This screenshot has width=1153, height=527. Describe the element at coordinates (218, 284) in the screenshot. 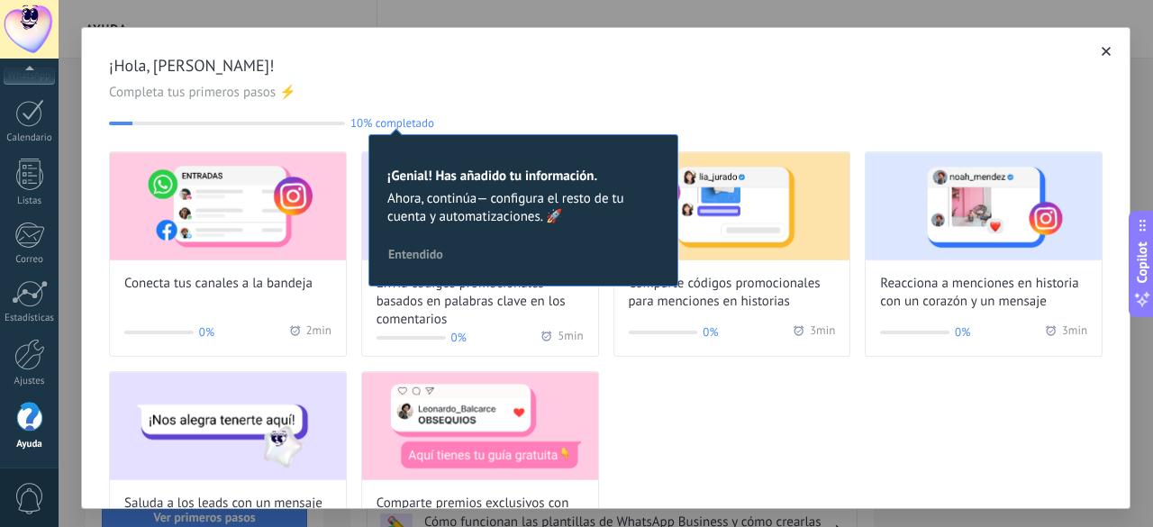

I see `span: Conecta tus canales a la bandeja` at that location.